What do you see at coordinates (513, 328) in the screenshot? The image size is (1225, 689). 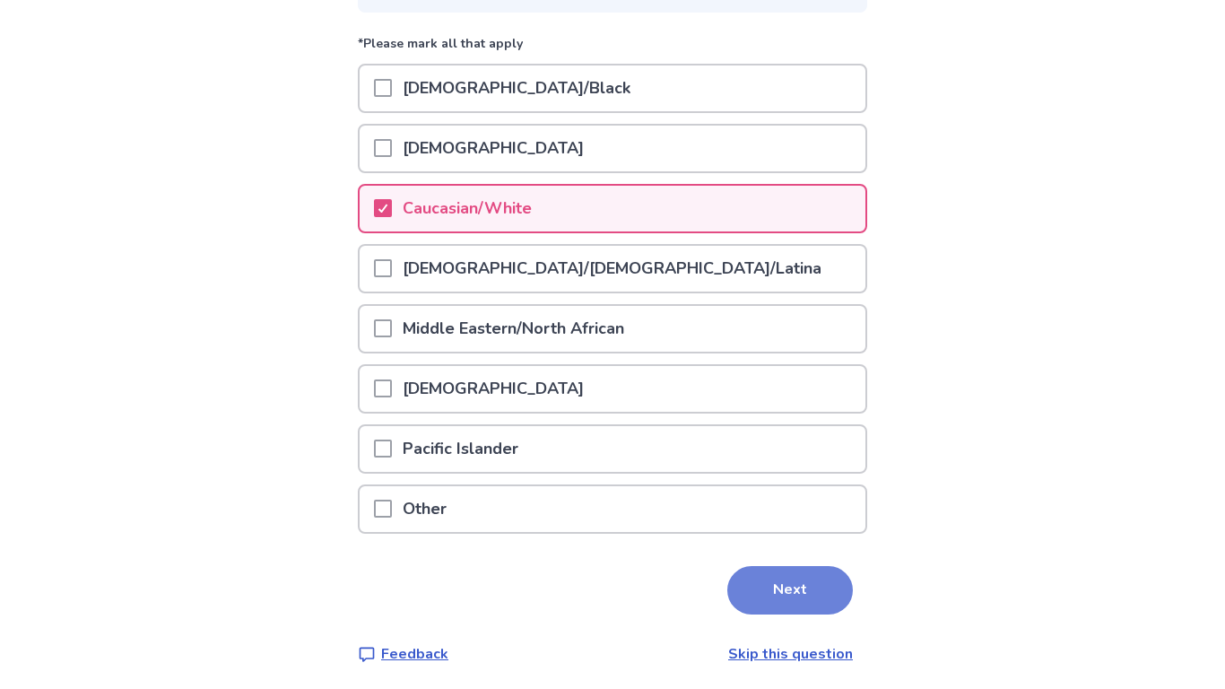 I see `p: Middle Eastern/North African` at bounding box center [513, 328].